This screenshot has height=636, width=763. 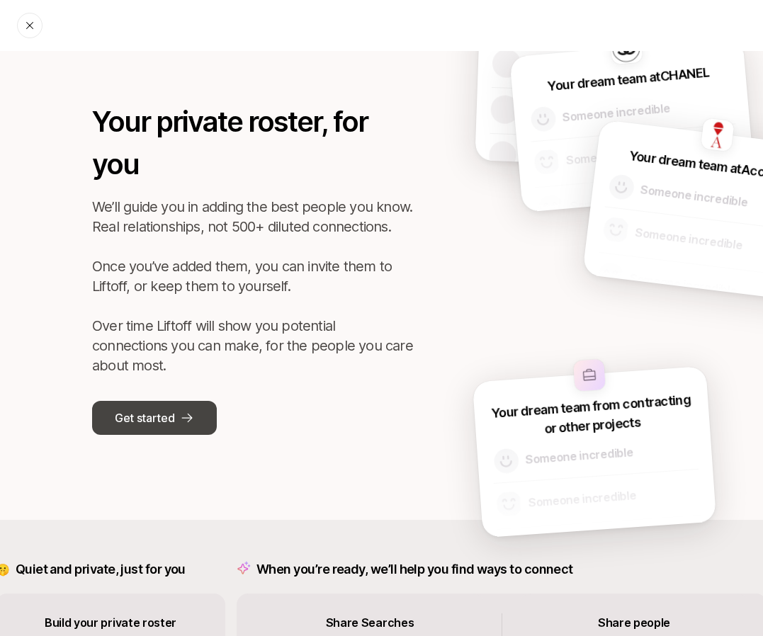 What do you see at coordinates (110, 622) in the screenshot?
I see `p: Build your private roster` at bounding box center [110, 622].